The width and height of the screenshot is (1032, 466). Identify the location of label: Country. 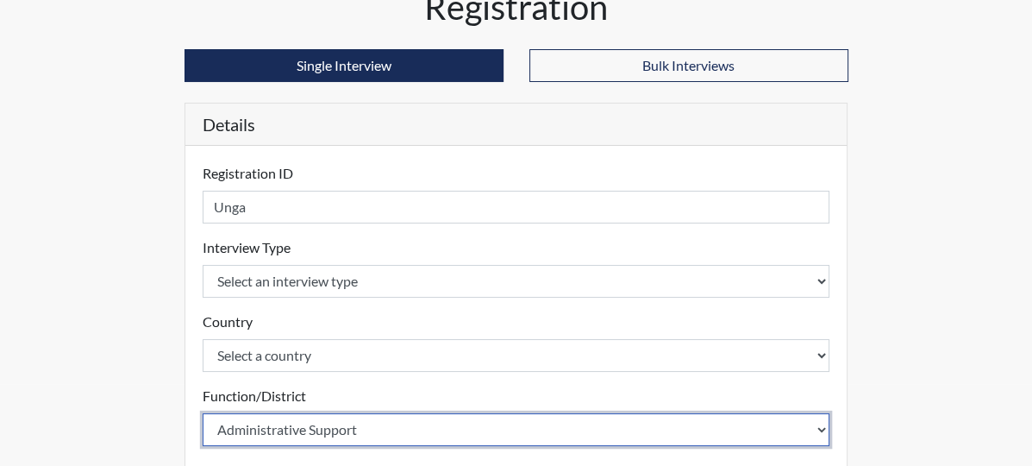
(228, 322).